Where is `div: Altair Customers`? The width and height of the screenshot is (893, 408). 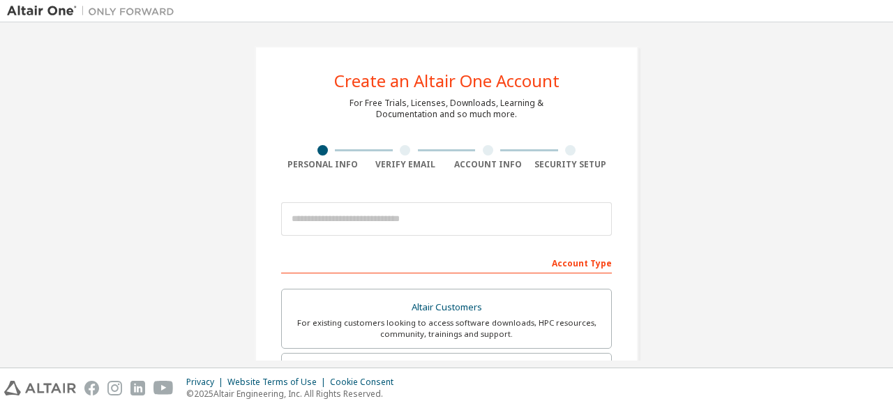 div: Altair Customers is located at coordinates (446, 308).